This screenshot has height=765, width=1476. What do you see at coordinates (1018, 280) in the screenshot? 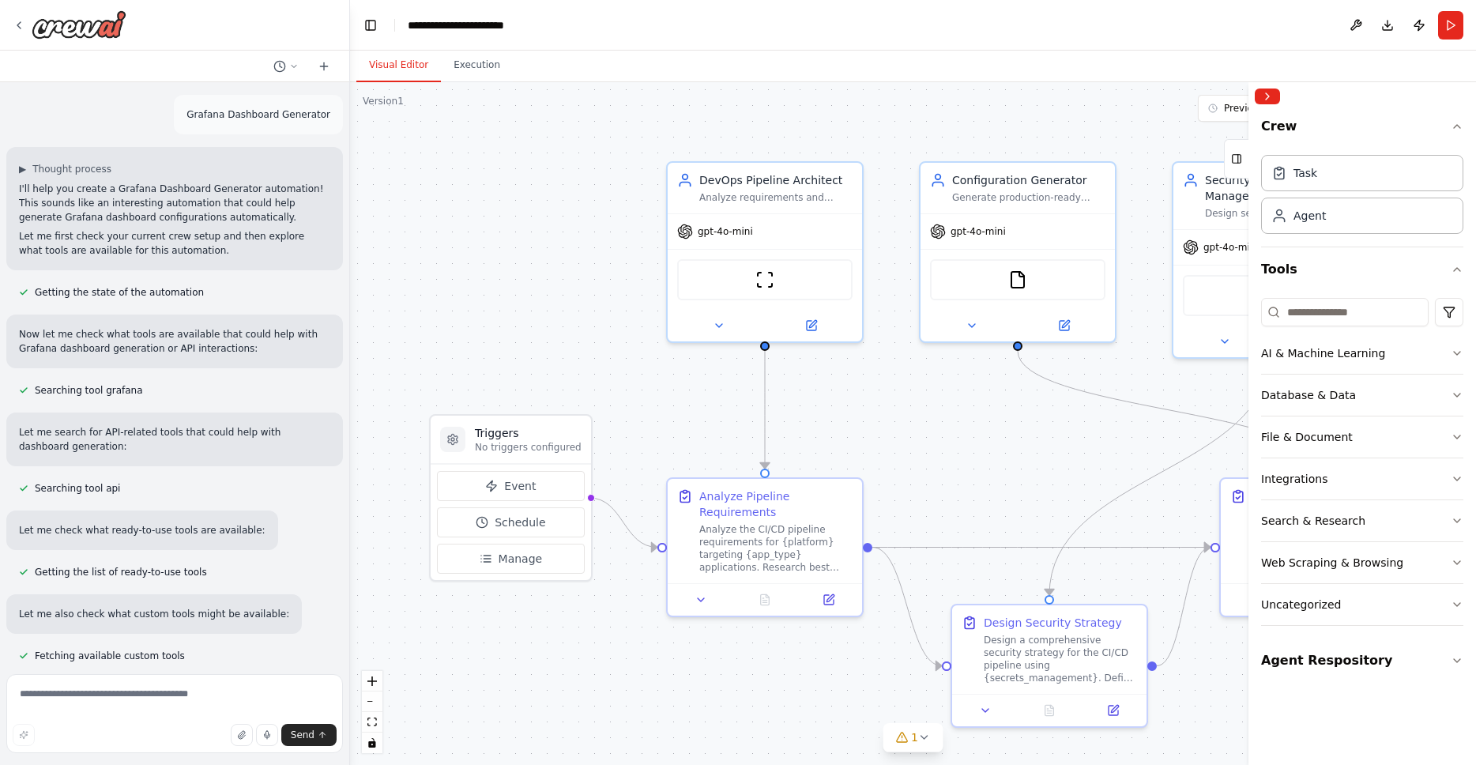
I see `img: FileReadTool` at bounding box center [1018, 280].